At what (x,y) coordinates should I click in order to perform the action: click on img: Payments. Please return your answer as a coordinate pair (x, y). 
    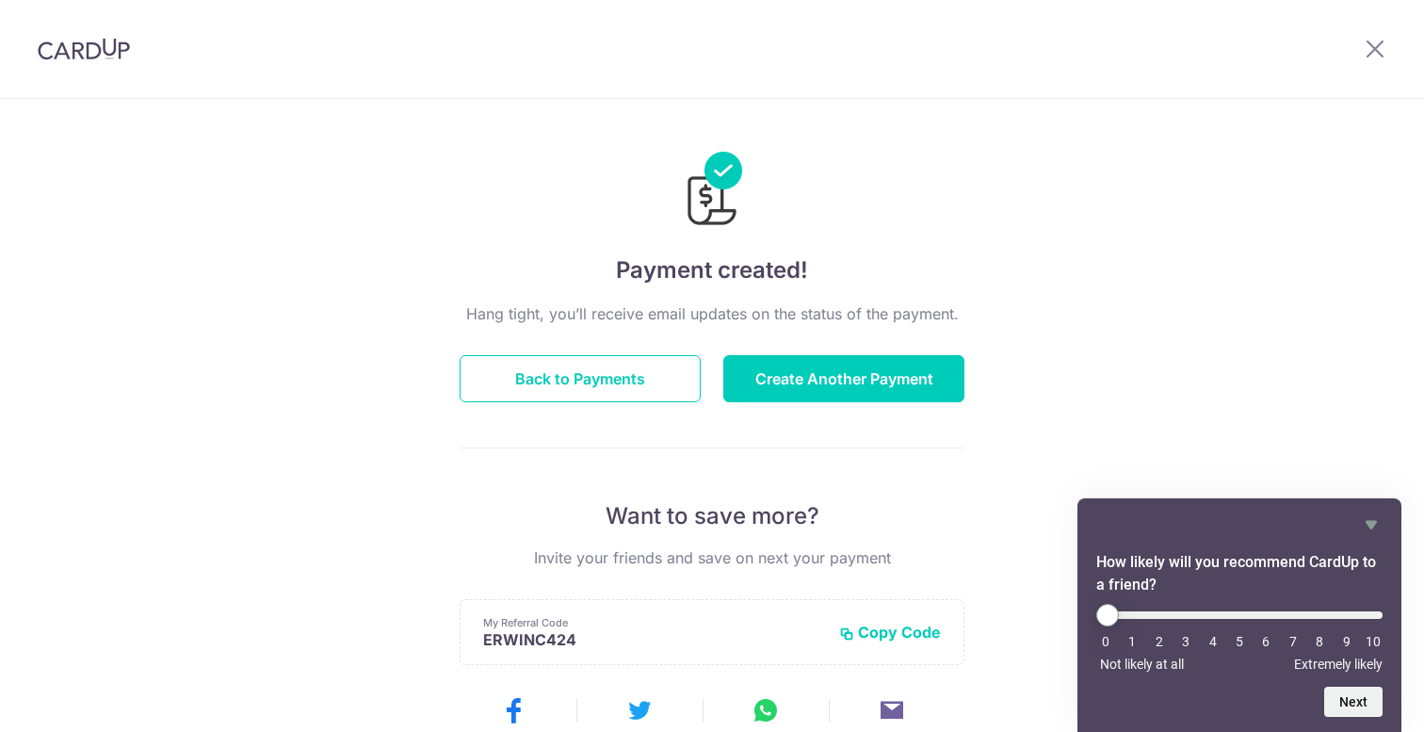
    Looking at the image, I should click on (712, 191).